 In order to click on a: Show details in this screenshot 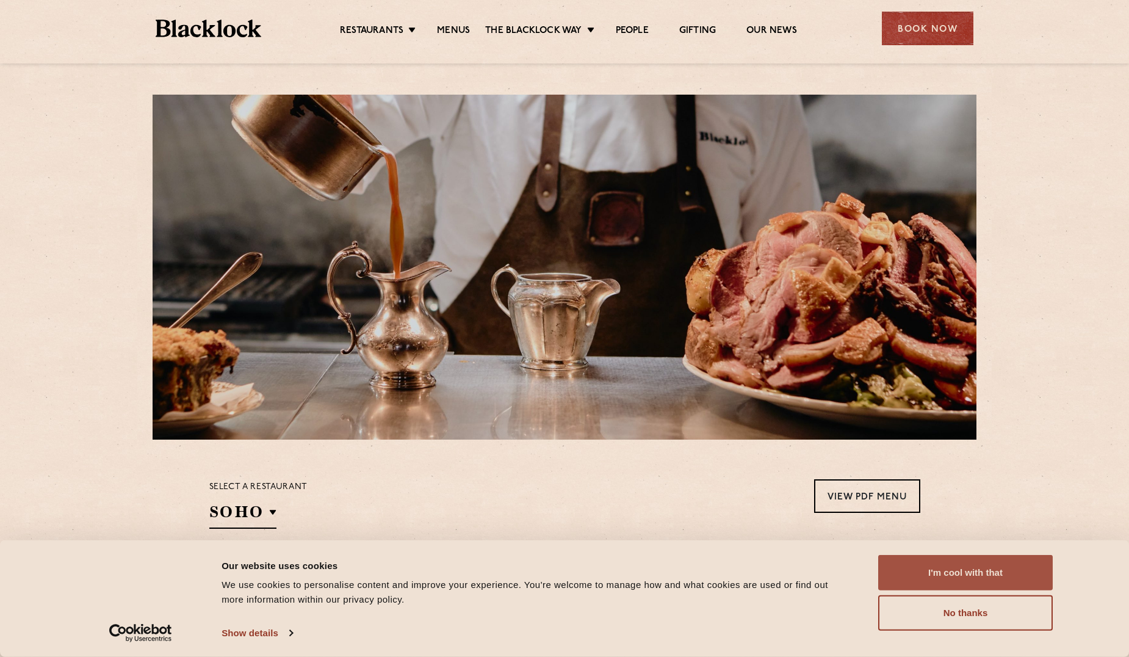, I will do `click(257, 633)`.